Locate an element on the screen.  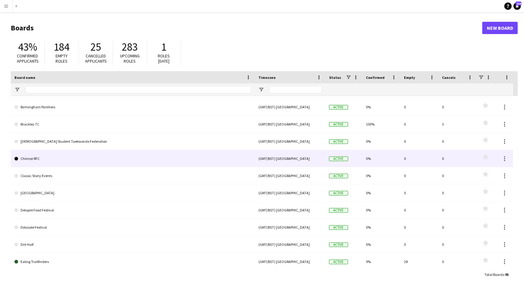
span: 184 is located at coordinates (62, 47).